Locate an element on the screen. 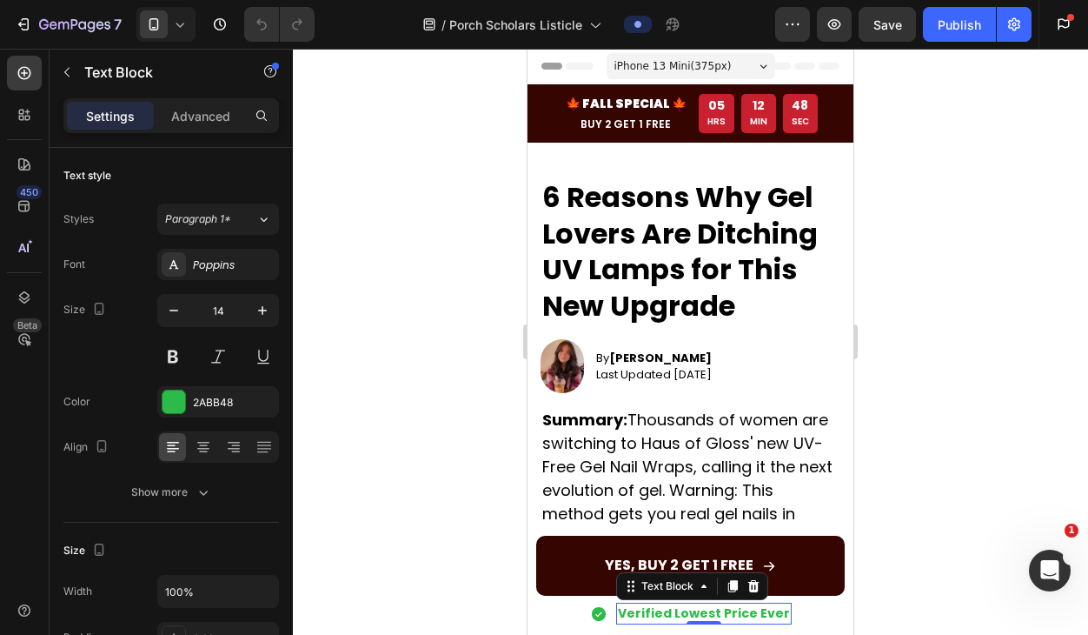 The width and height of the screenshot is (1088, 635). p: HRS is located at coordinates (189, 73).